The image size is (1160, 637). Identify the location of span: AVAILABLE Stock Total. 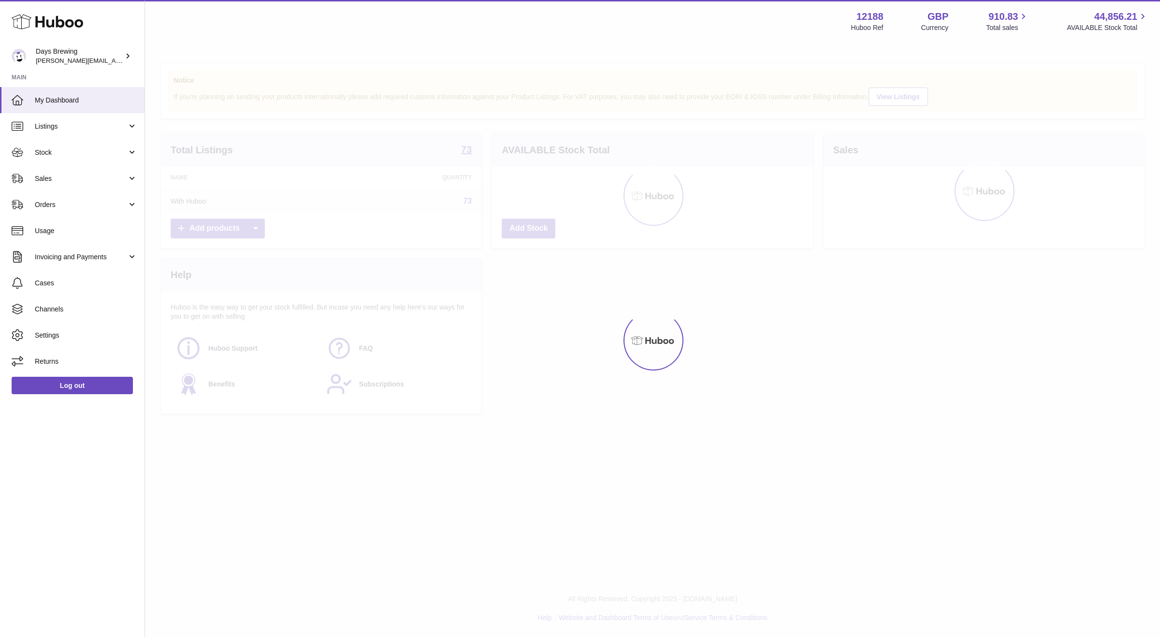
(1107, 28).